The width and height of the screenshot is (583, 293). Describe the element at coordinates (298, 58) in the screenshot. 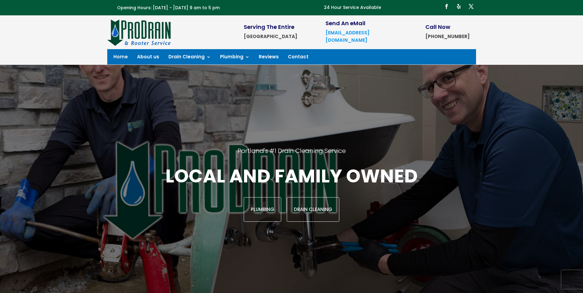

I see `a: Contact` at that location.